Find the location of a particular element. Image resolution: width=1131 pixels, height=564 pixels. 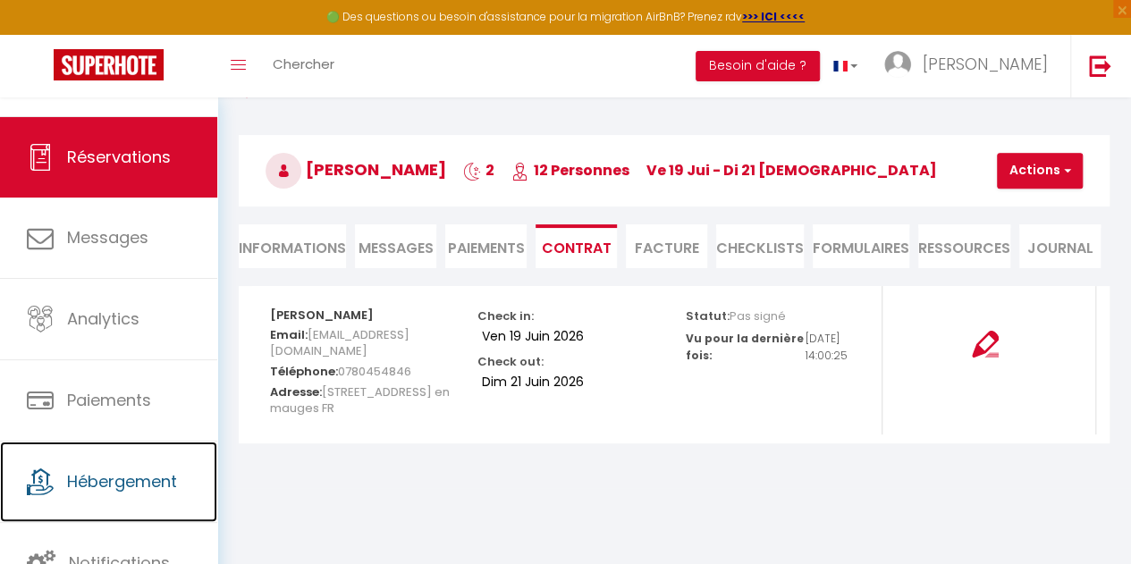

li: Paiements is located at coordinates (486, 246).